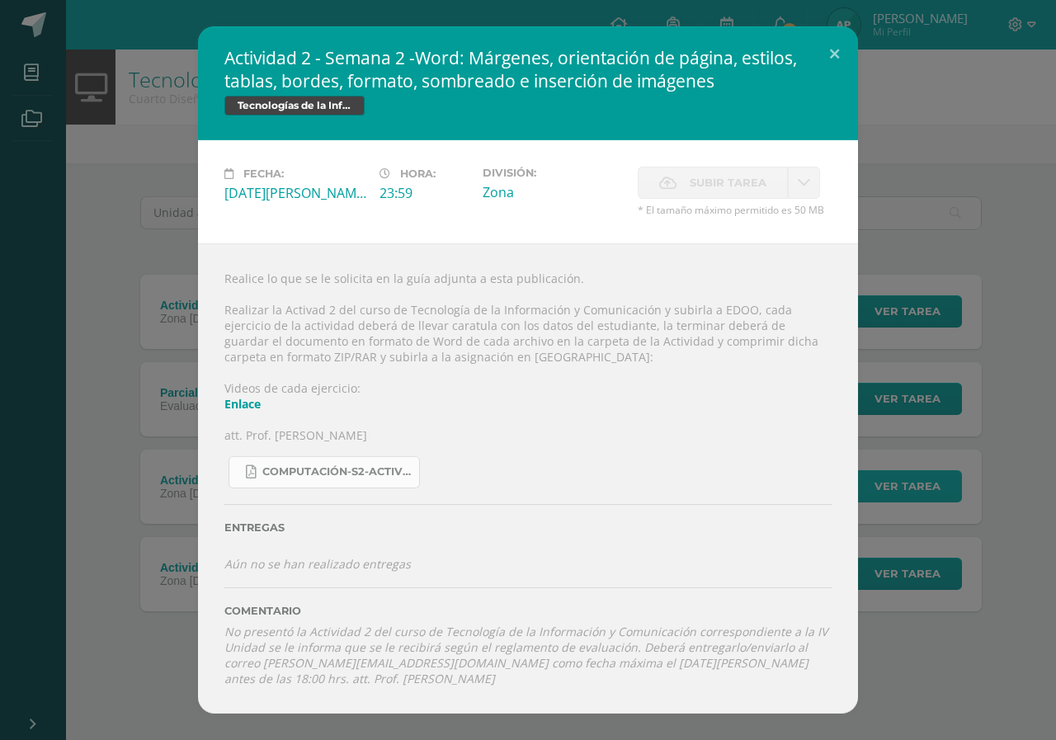 Image resolution: width=1056 pixels, height=740 pixels. I want to click on a: COMPUTACIÓN-S2-Actividad 2 -4TO DISEÑO Y FINANZAS-Combinación - Correspondencia y tabulaciones - ..., so click(324, 472).